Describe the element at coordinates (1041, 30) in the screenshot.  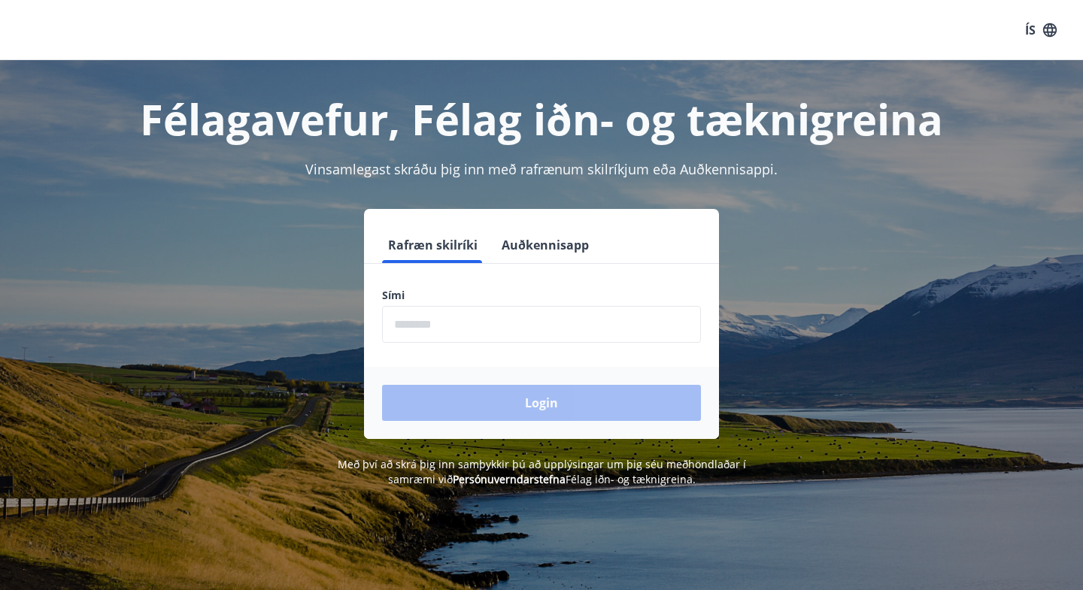
I see `button: ÍS` at that location.